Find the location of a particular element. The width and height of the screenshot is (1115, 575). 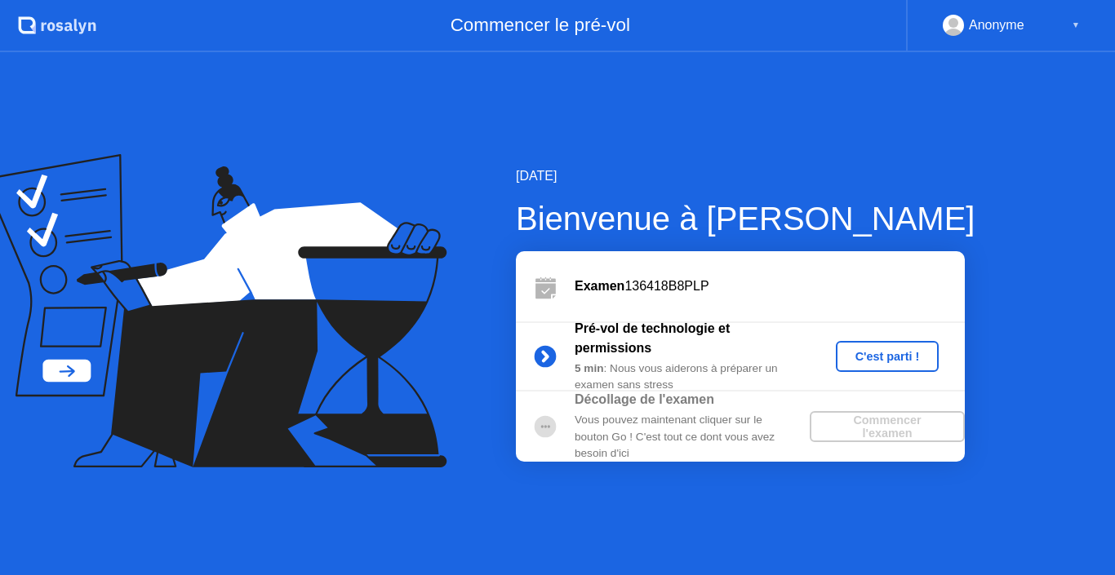

div: Commencer l'examen is located at coordinates (887, 427).